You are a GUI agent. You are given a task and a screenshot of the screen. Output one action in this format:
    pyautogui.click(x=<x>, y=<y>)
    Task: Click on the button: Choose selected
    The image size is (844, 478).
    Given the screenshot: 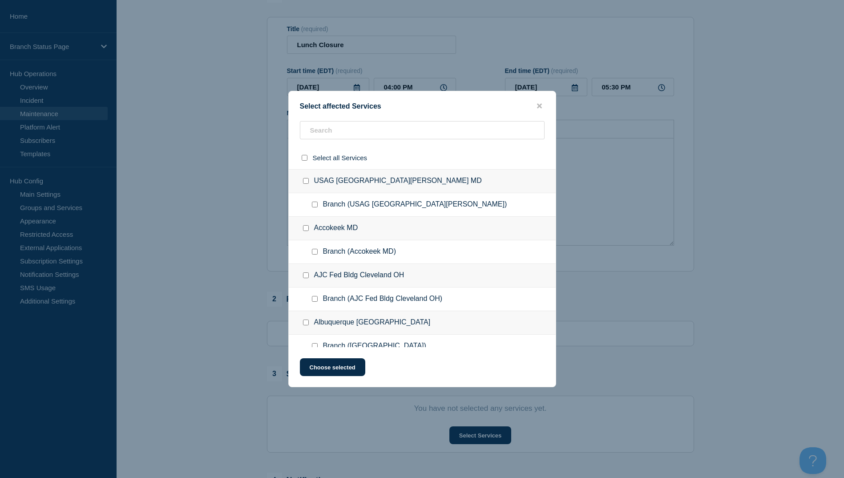 What is the action you would take?
    pyautogui.click(x=332, y=367)
    